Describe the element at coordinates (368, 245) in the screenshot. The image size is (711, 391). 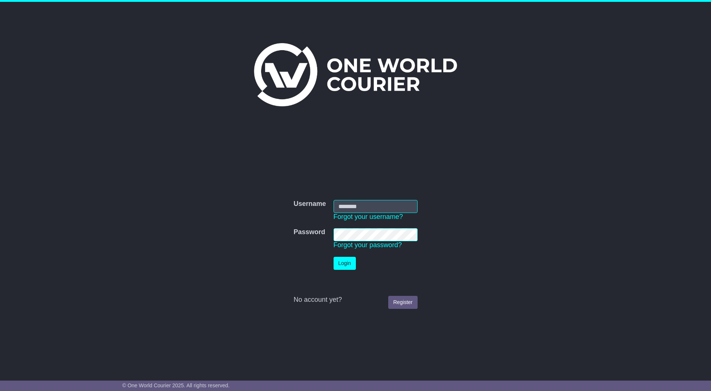
I see `a: Forgot your password?` at that location.